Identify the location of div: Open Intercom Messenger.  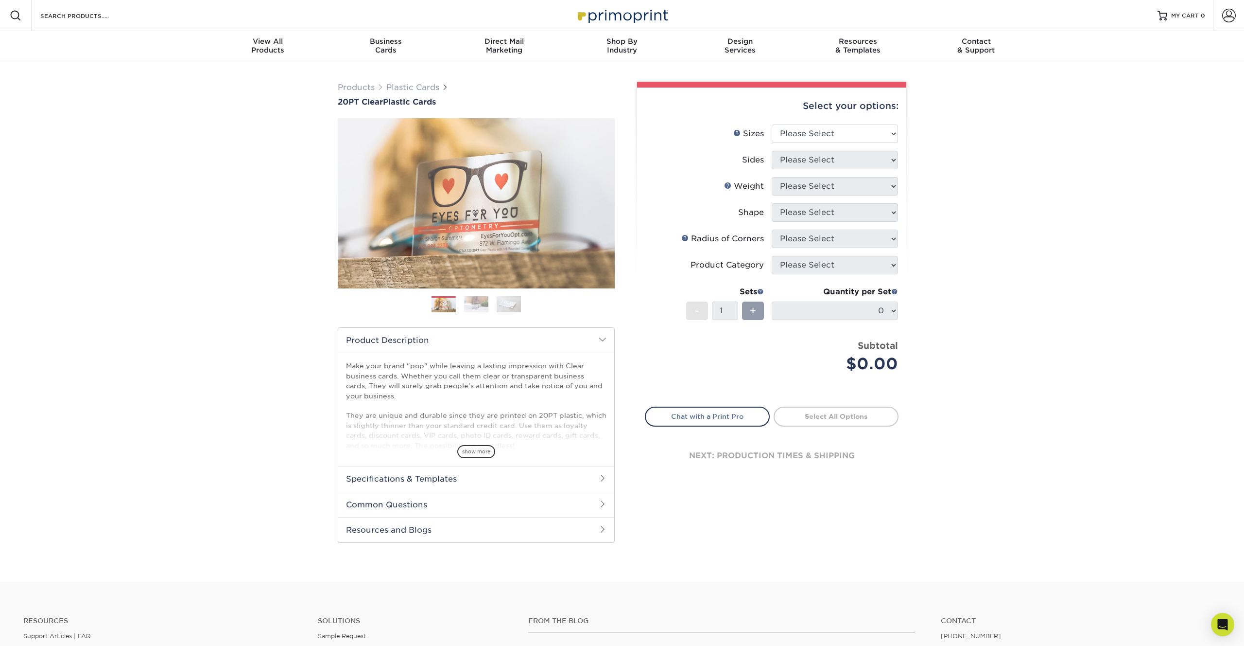
(1223, 624).